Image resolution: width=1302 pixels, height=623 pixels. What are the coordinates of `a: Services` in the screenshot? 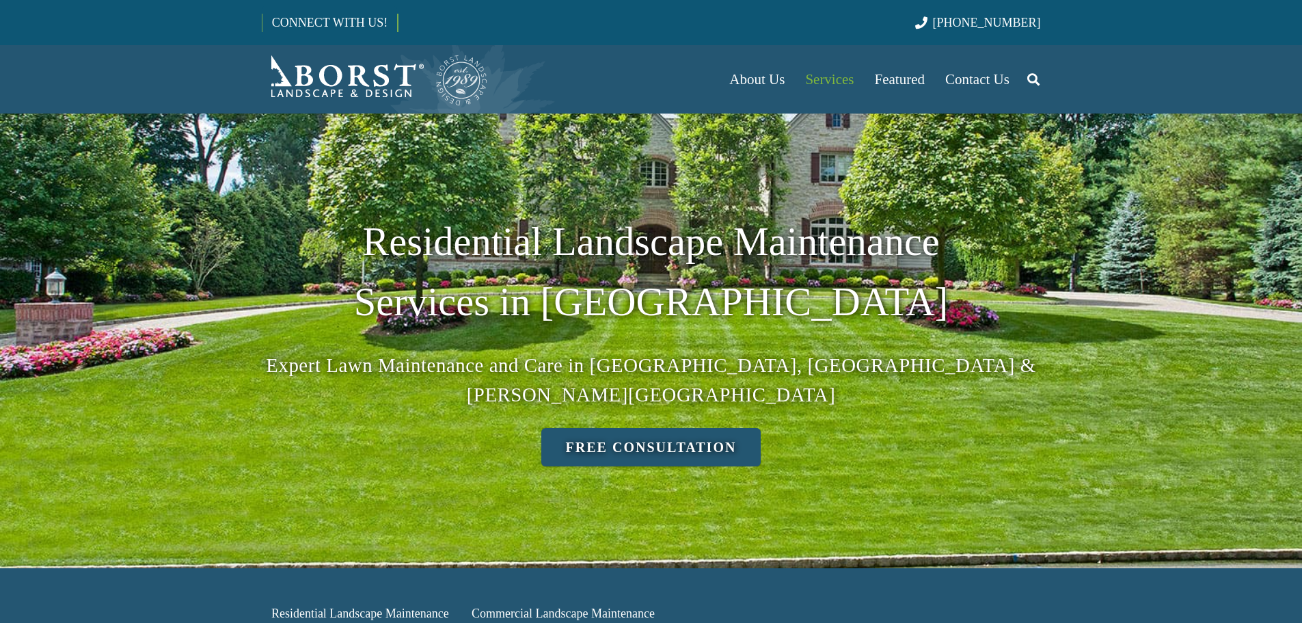 It's located at (829, 79).